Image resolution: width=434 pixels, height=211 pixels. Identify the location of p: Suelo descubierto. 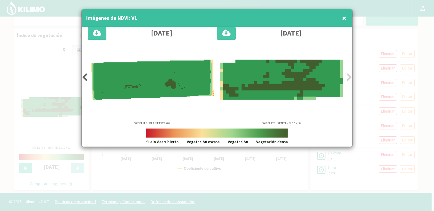
(162, 142).